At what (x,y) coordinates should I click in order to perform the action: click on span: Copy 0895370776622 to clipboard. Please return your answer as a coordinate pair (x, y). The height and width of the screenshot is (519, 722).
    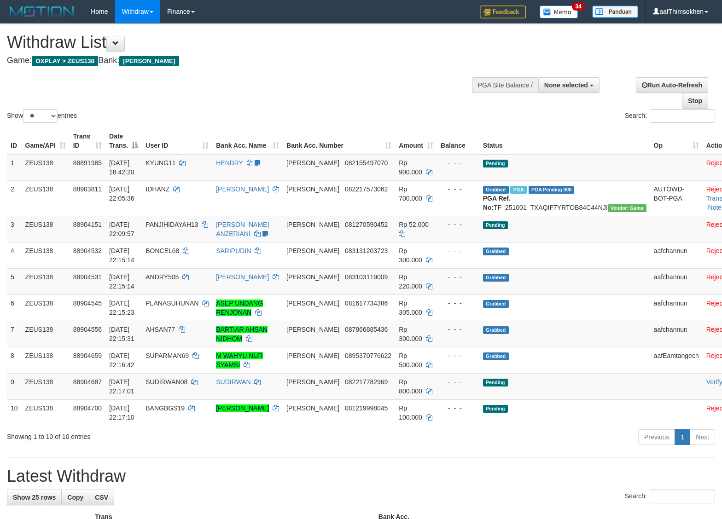
    Looking at the image, I should click on (368, 356).